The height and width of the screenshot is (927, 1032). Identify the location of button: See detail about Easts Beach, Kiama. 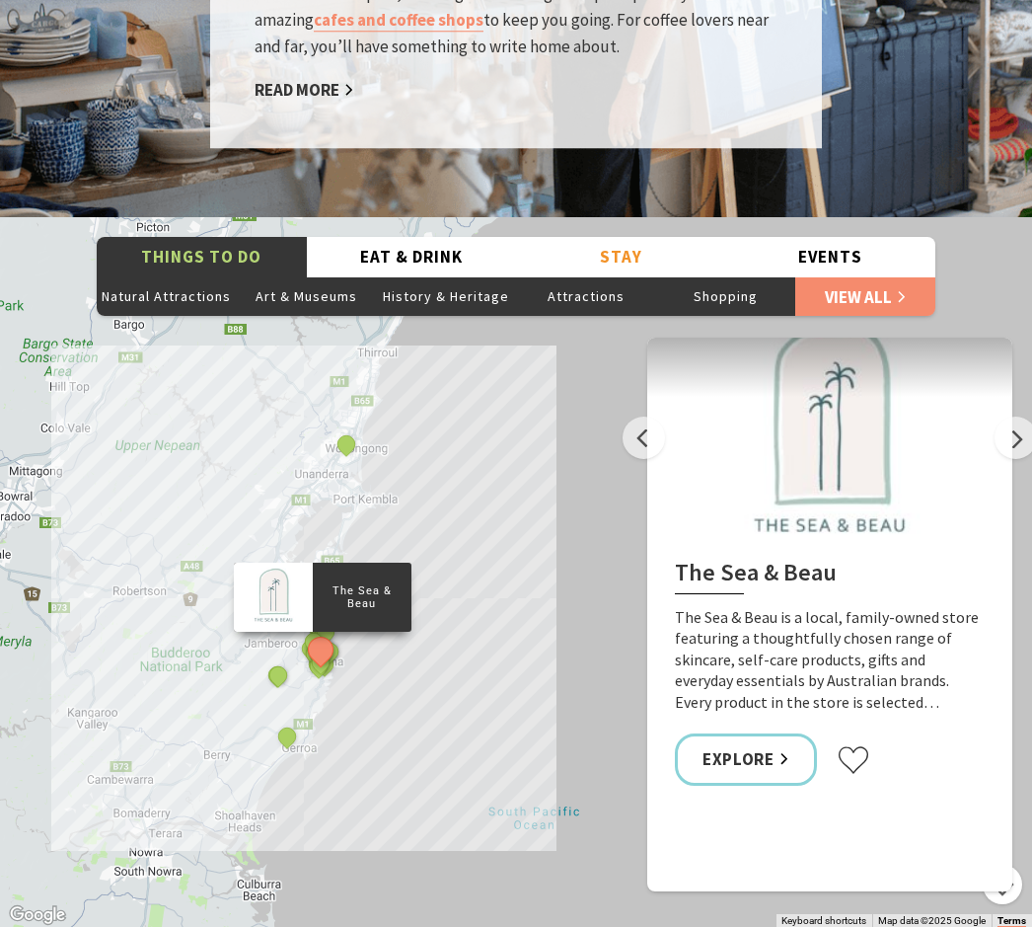
(319, 667).